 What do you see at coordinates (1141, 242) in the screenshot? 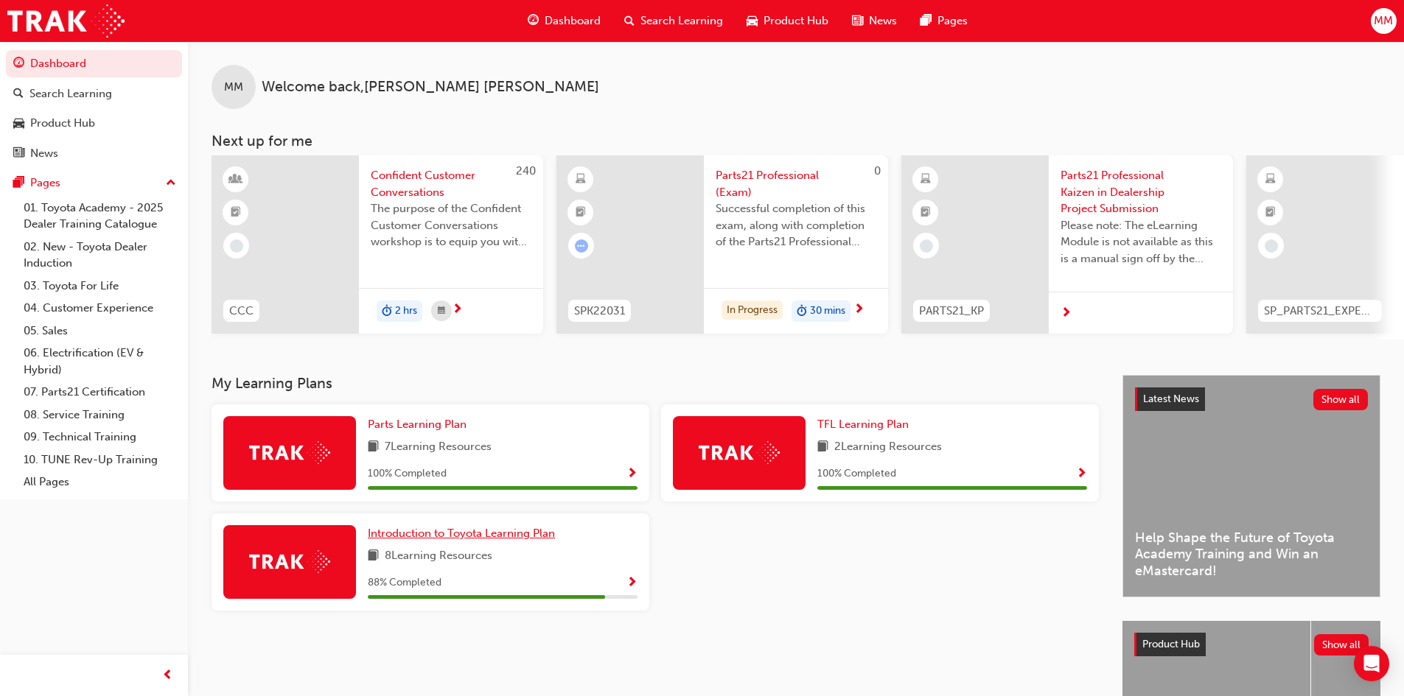
I see `span: Please note: The eLearning Module is not available as this is a manual sign off by the Dealer Pro...` at bounding box center [1141, 242].